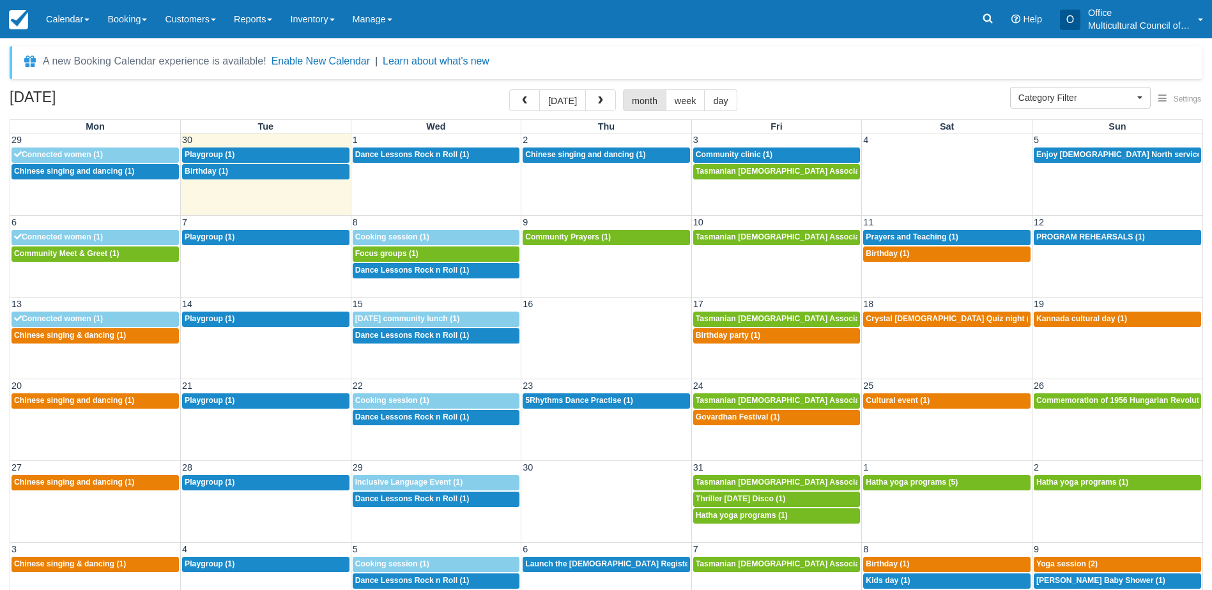 This screenshot has width=1212, height=590. I want to click on span: Mon, so click(95, 127).